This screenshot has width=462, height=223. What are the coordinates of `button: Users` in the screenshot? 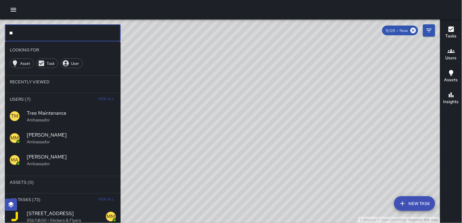 It's located at (451, 55).